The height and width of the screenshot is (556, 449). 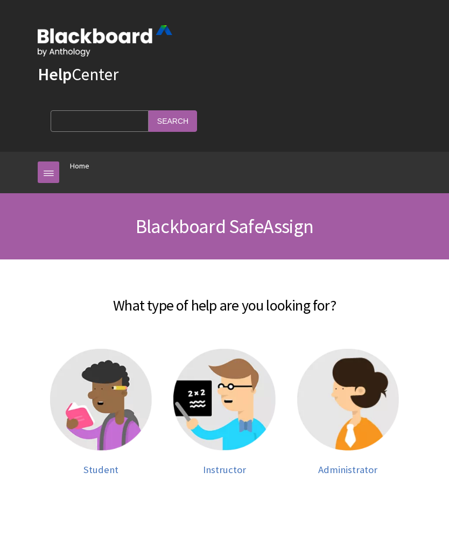 What do you see at coordinates (105, 41) in the screenshot?
I see `img: Blackboard by Anthology` at bounding box center [105, 41].